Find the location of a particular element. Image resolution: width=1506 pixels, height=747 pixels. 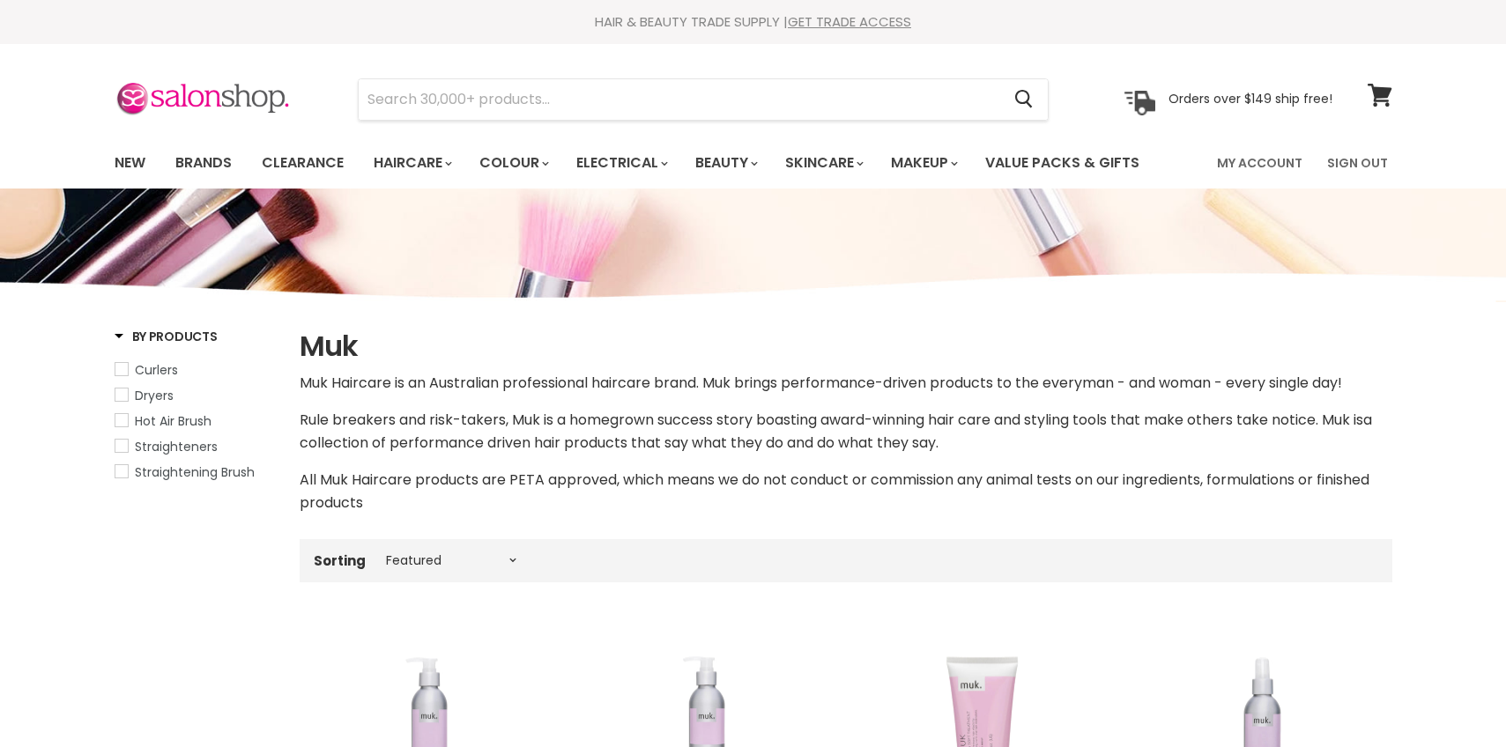

h1: Muk is located at coordinates (846, 346).